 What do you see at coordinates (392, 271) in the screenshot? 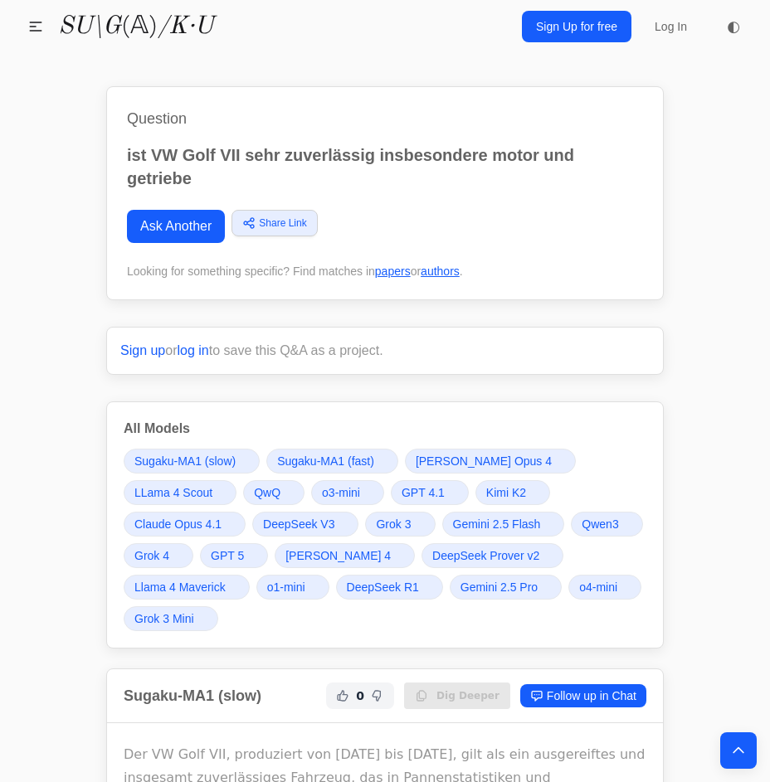
I see `a: papers` at bounding box center [392, 271].